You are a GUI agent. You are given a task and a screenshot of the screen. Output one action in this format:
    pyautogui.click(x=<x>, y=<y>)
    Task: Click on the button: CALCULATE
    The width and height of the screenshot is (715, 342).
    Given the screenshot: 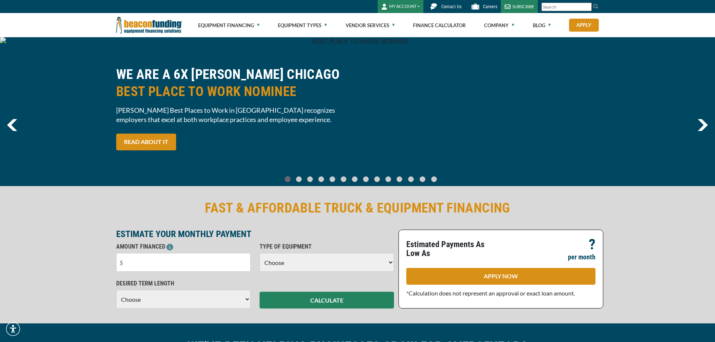 What is the action you would take?
    pyautogui.click(x=326, y=300)
    